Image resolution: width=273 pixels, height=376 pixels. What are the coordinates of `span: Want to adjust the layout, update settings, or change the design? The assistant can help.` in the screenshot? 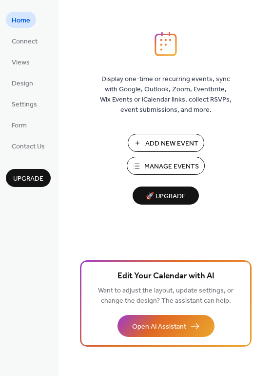 It's located at (166, 296).